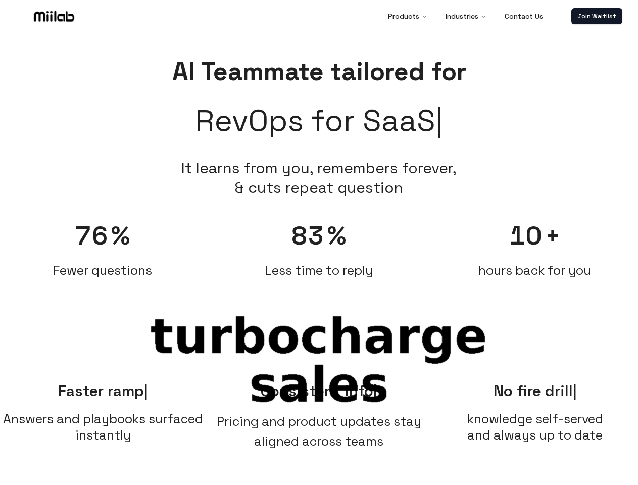 The width and height of the screenshot is (638, 485). What do you see at coordinates (524, 16) in the screenshot?
I see `a: Contact Us` at bounding box center [524, 16].